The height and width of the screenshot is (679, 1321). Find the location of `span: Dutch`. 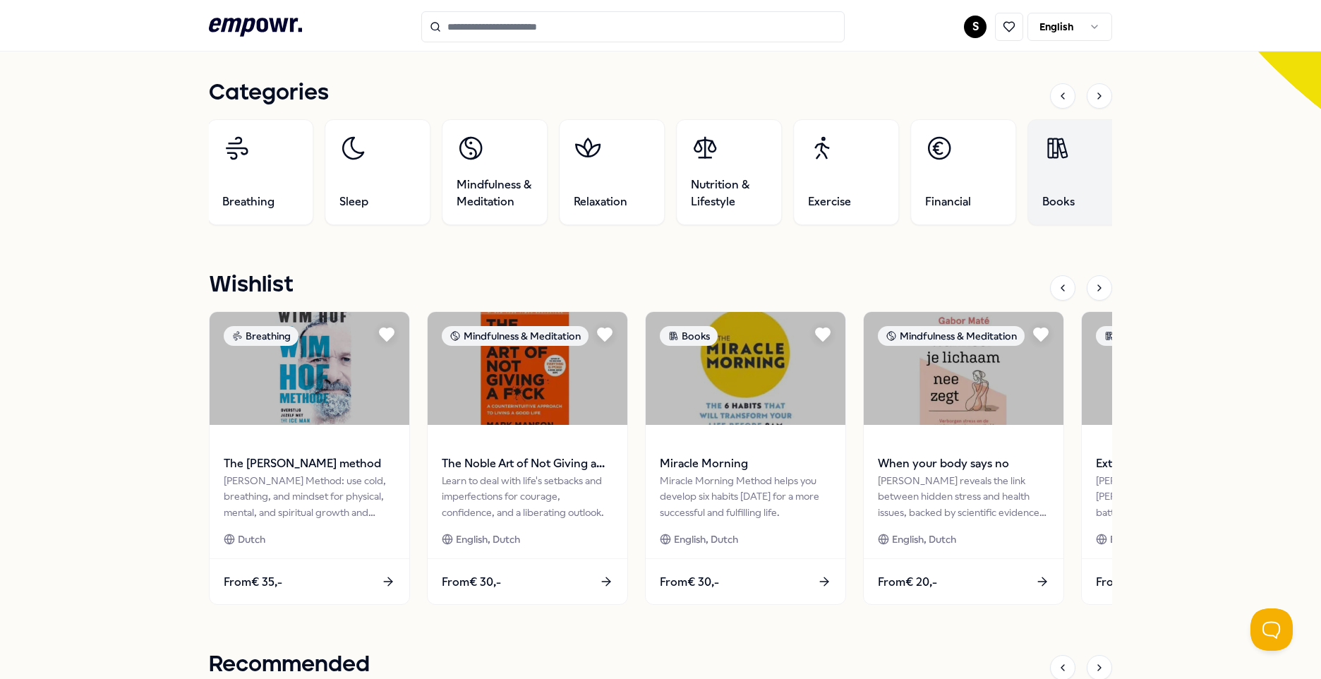

span: Dutch is located at coordinates (251, 539).